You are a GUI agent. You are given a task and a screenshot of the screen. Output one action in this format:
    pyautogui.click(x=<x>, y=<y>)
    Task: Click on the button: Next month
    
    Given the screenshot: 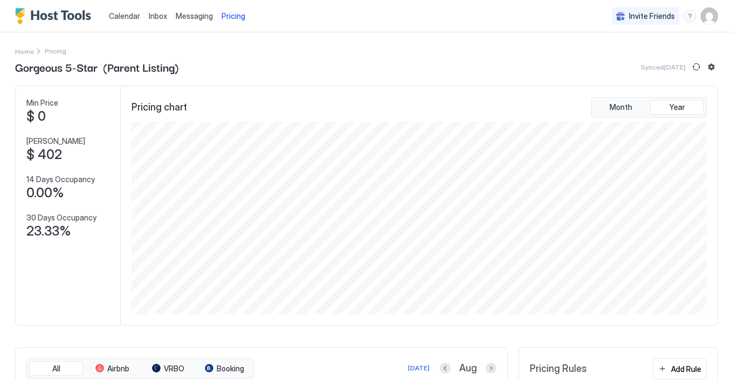 What is the action you would take?
    pyautogui.click(x=491, y=368)
    